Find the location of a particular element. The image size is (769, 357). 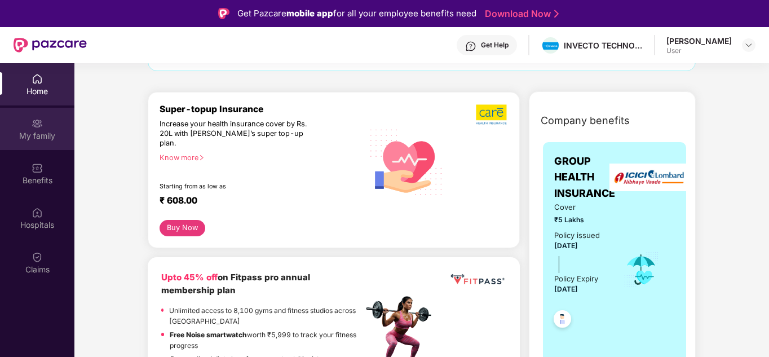

strong: Free Noise smartwatch is located at coordinates (208, 334).